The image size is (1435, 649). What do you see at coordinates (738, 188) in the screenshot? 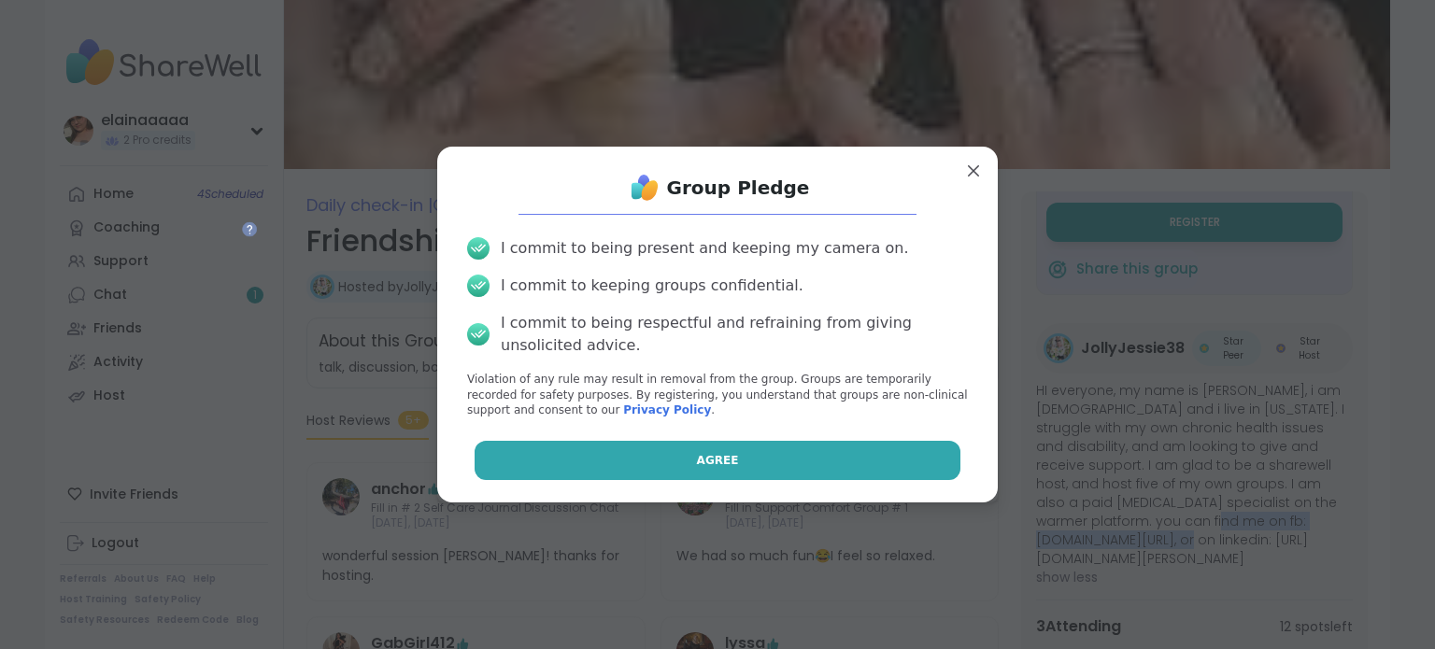
I see `h1: Group Pledge` at bounding box center [738, 188].